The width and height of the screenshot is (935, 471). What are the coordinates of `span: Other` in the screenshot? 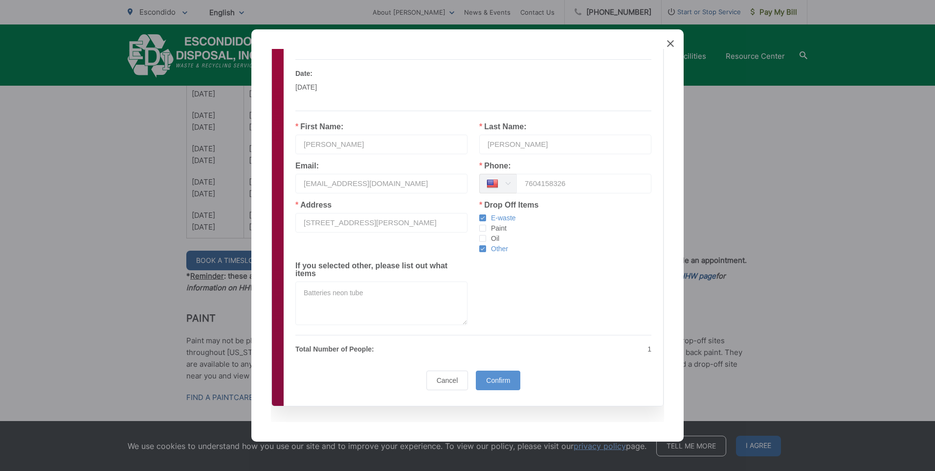 It's located at (497, 249).